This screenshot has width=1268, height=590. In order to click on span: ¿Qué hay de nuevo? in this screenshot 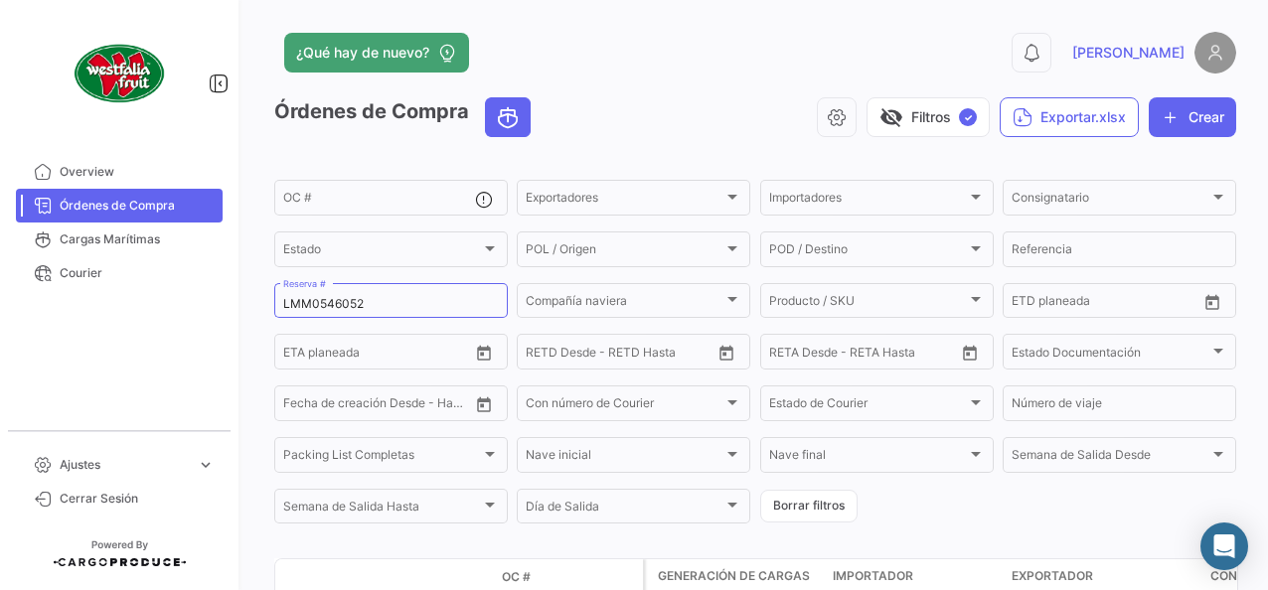, I will do `click(363, 53)`.